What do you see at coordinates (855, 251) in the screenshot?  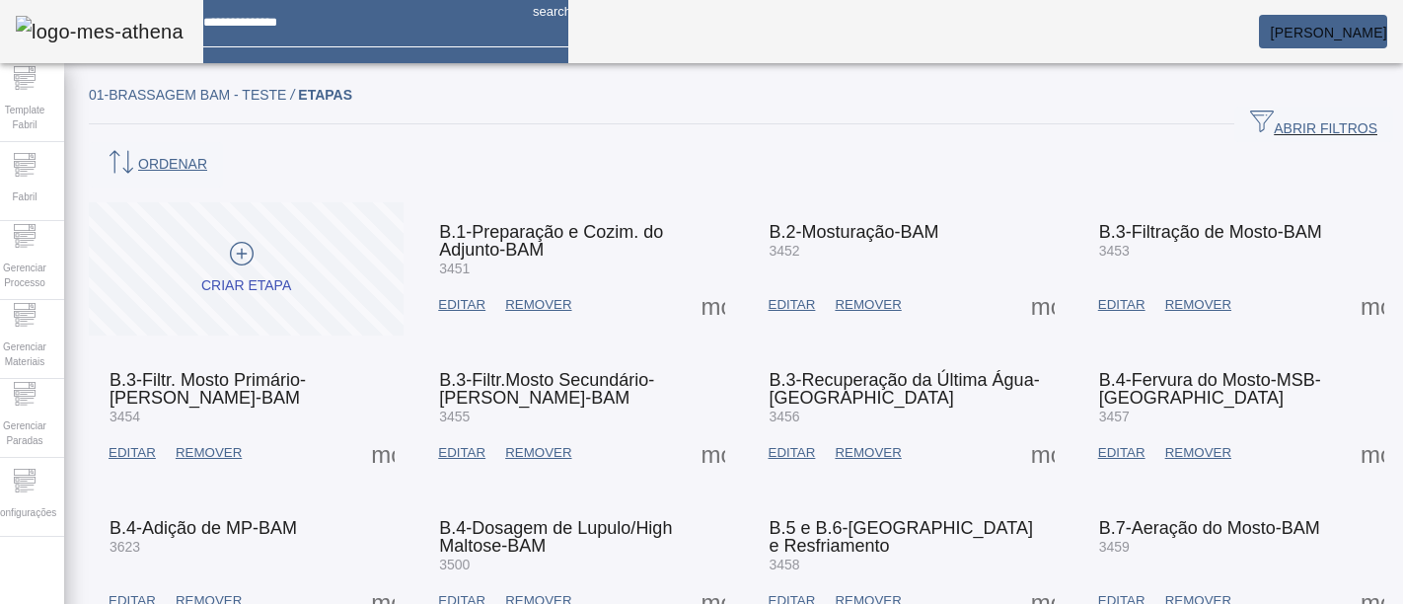 I see `mat-card-subtitle: 3452` at bounding box center [855, 251].